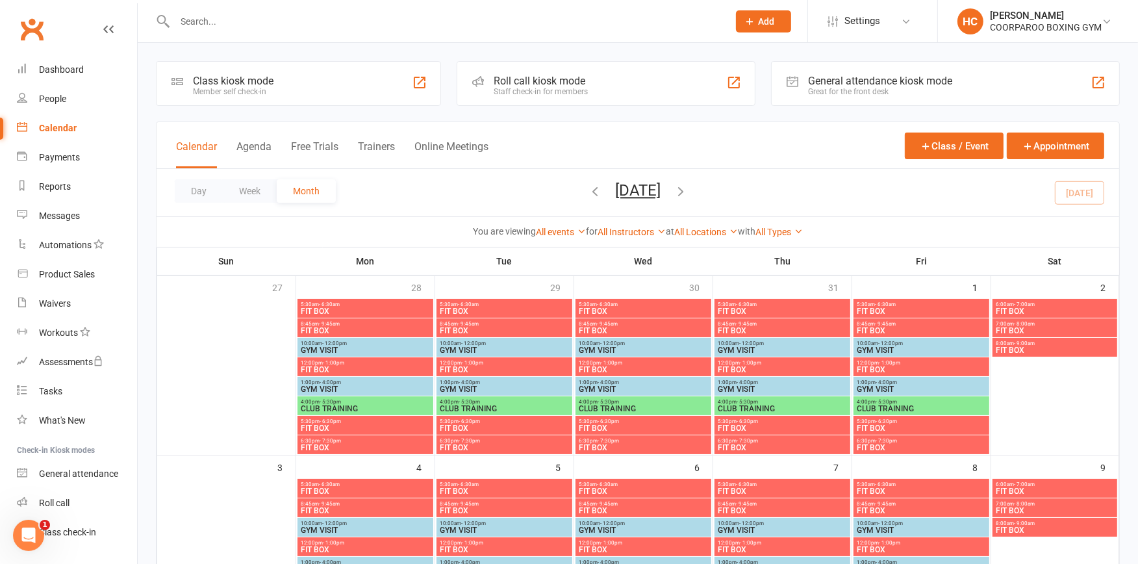 The image size is (1138, 564). Describe the element at coordinates (982, 287) in the screenshot. I see `div: 1` at that location.